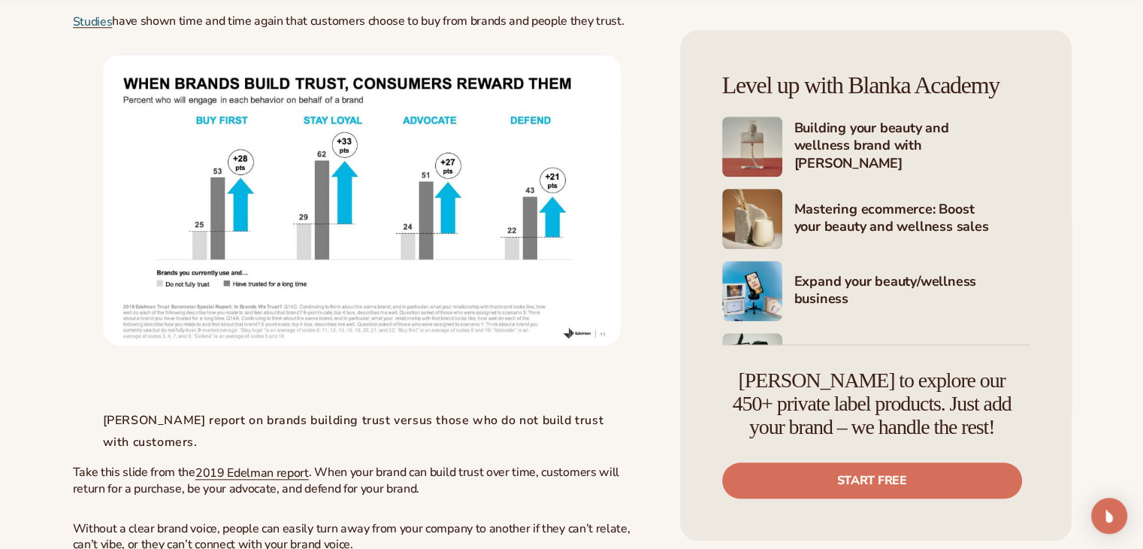 This screenshot has height=549, width=1143. I want to click on a: Shopify Image 5 Marketing your beauty and wellness brand 101, so click(875, 363).